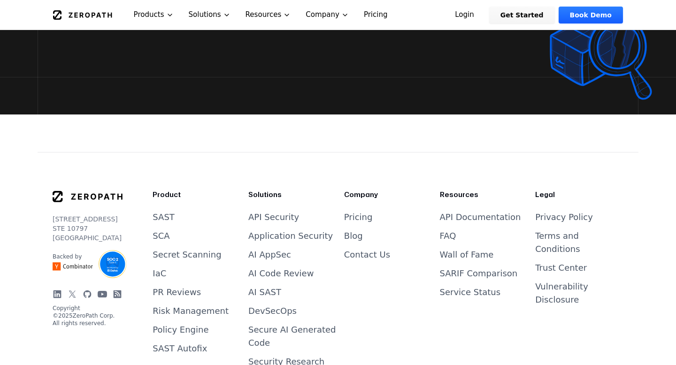 Image resolution: width=676 pixels, height=365 pixels. Describe the element at coordinates (161, 236) in the screenshot. I see `a: SCA` at that location.